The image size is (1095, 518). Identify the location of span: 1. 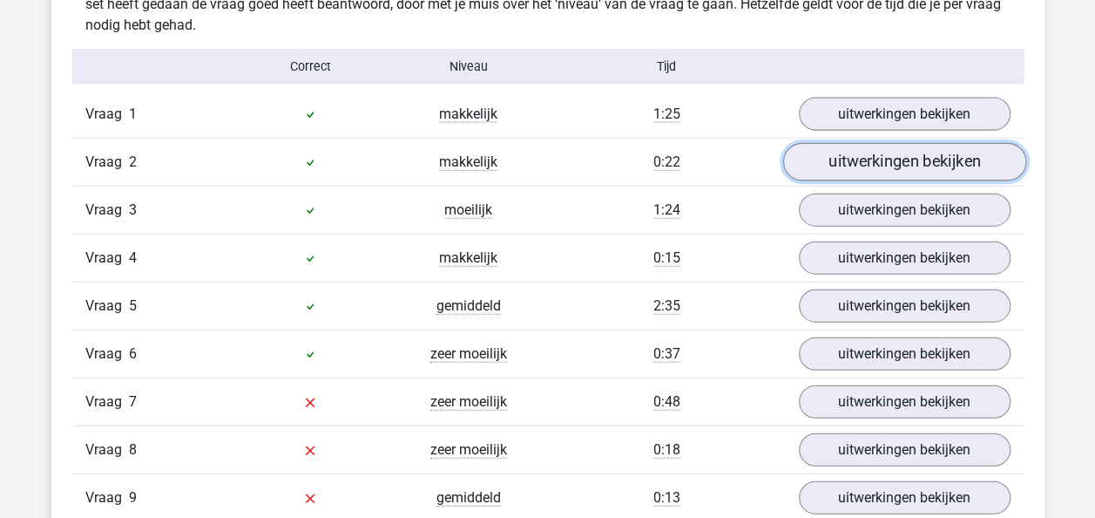
(132, 113).